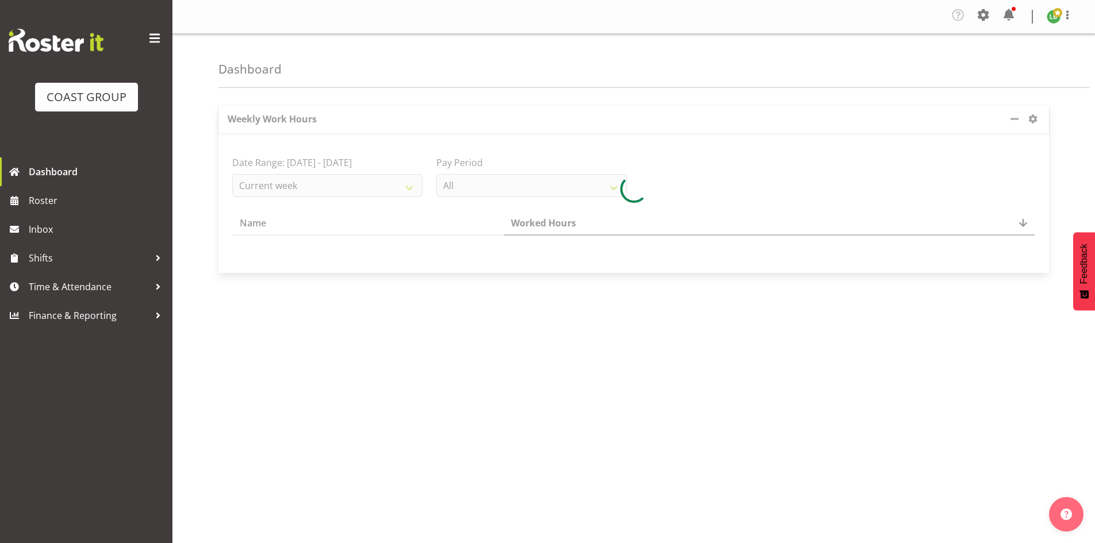  What do you see at coordinates (1053, 17) in the screenshot?
I see `img: lu-budden8051.jpg` at bounding box center [1053, 17].